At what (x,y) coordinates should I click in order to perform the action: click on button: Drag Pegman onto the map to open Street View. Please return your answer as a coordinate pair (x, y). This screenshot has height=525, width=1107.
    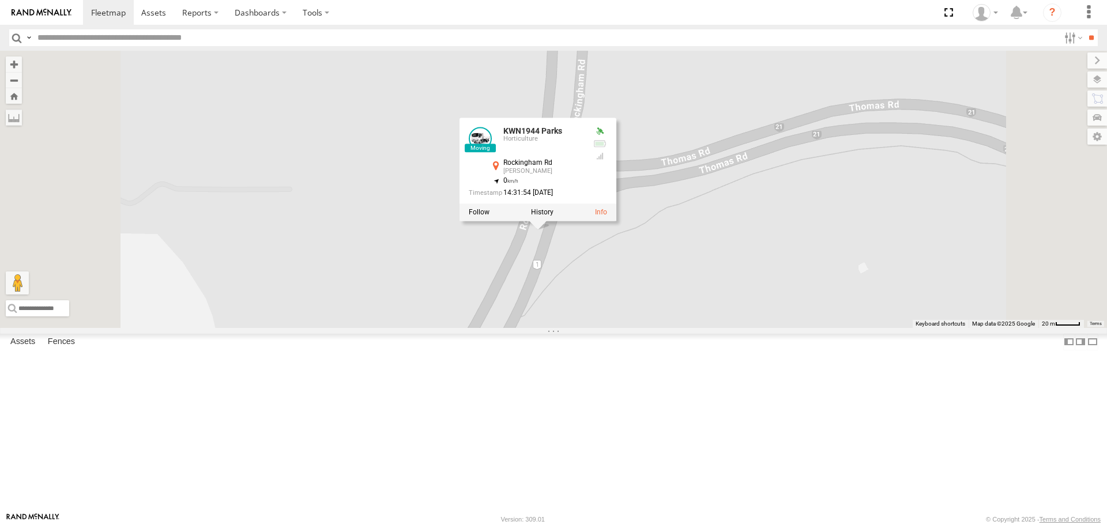
    Looking at the image, I should click on (17, 283).